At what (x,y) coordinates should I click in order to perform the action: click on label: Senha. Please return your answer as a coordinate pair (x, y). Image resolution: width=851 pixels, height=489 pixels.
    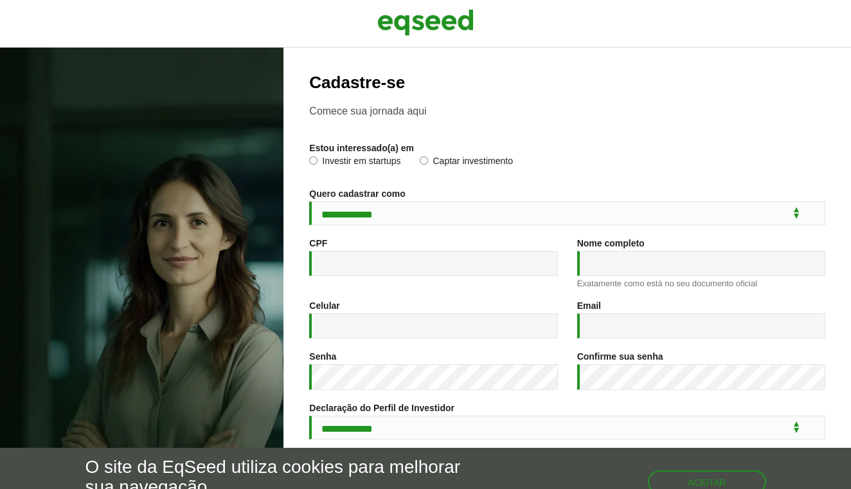
    Looking at the image, I should click on (323, 356).